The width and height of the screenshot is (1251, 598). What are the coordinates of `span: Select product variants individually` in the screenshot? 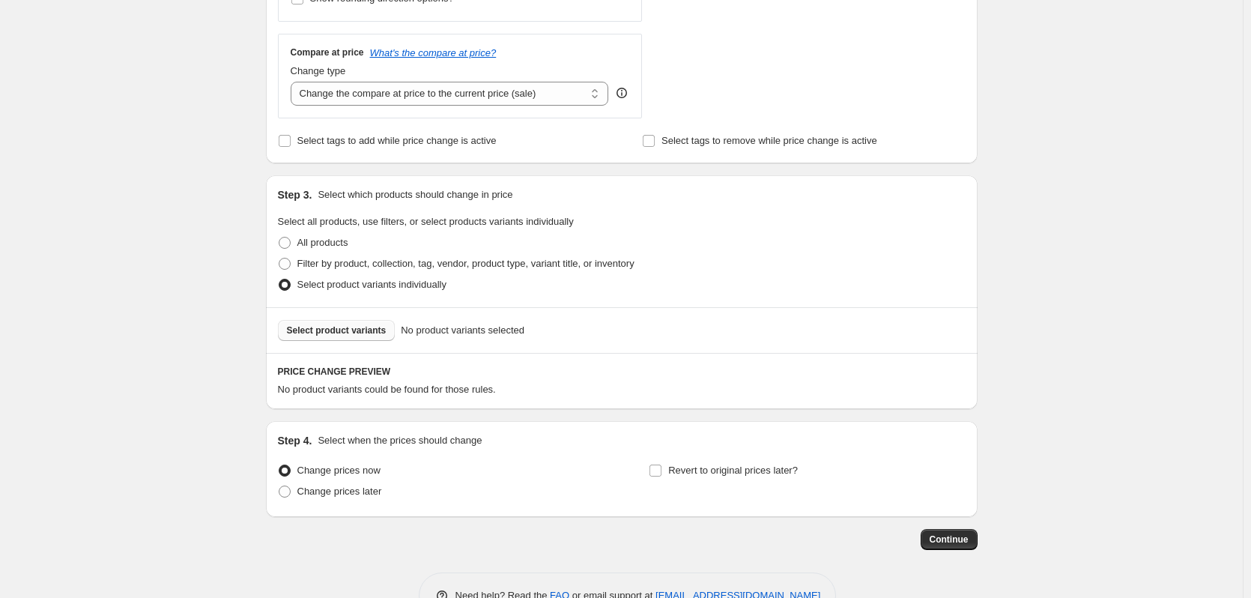 It's located at (372, 284).